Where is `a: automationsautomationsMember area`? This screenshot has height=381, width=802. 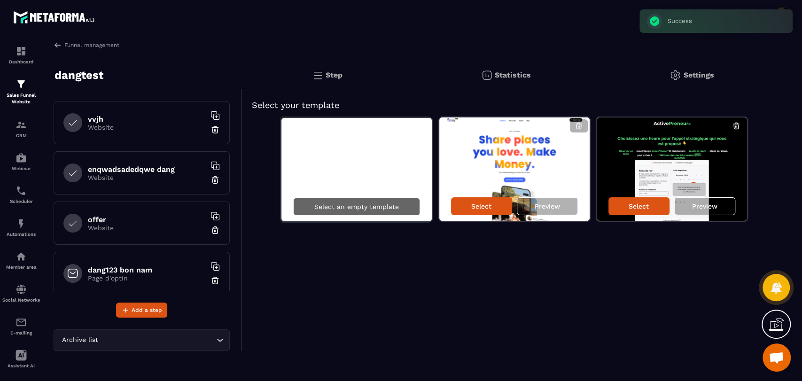
a: automationsautomationsMember area is located at coordinates (21, 260).